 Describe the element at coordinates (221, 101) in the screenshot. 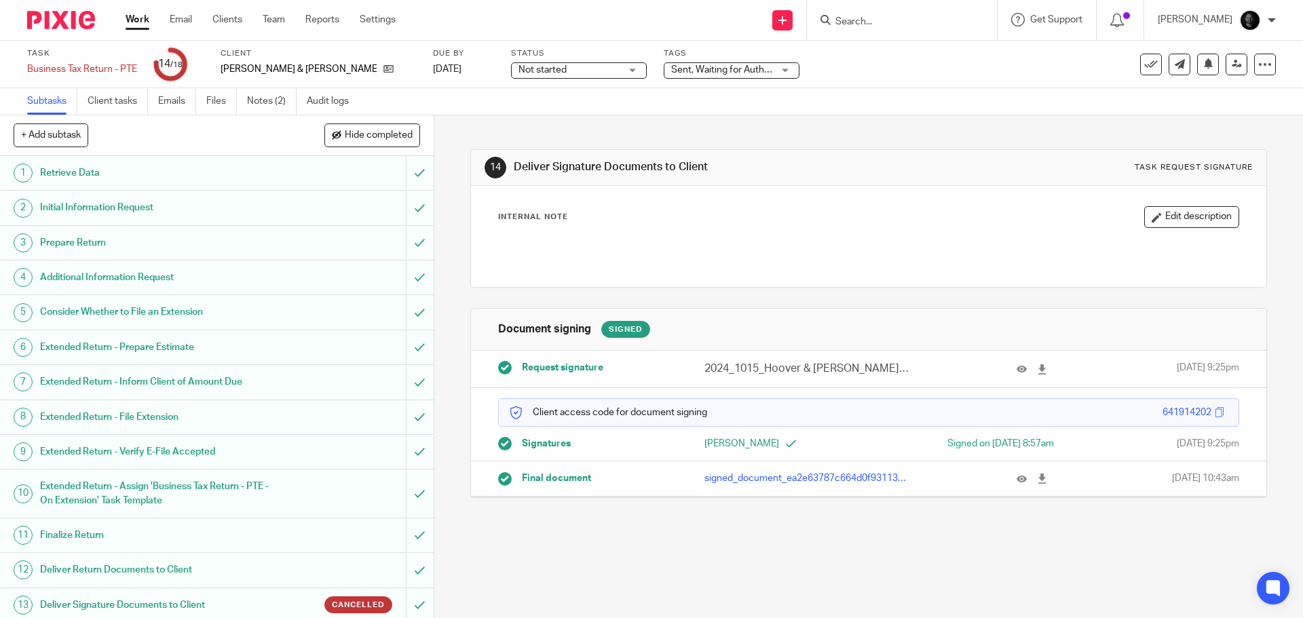

I see `a: Files` at that location.